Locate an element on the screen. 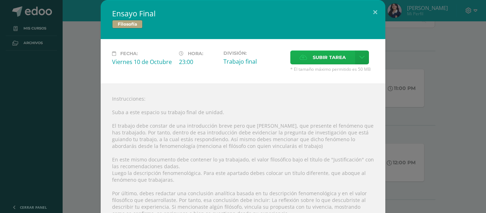  h2: Ensayo Final is located at coordinates (243, 14).